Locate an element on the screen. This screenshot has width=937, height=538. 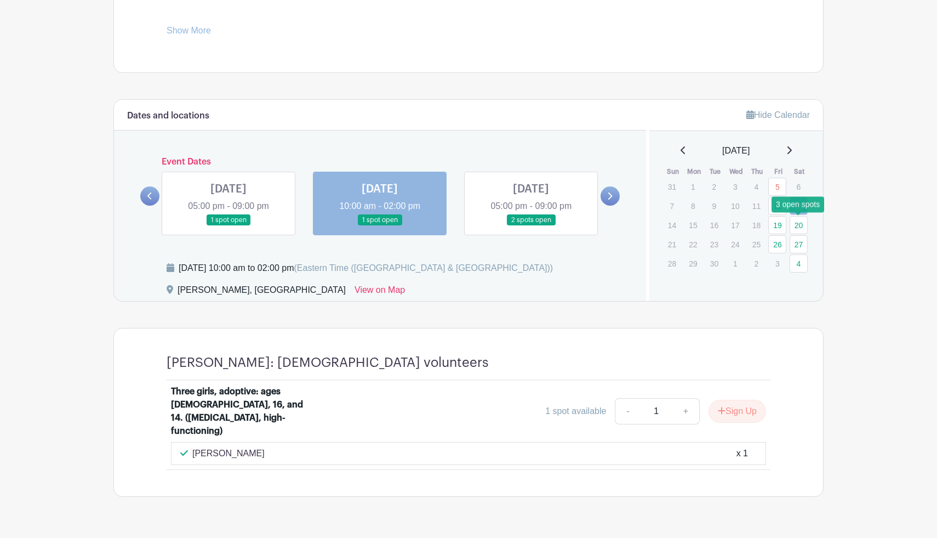
h6: Event Dates is located at coordinates (380, 162).